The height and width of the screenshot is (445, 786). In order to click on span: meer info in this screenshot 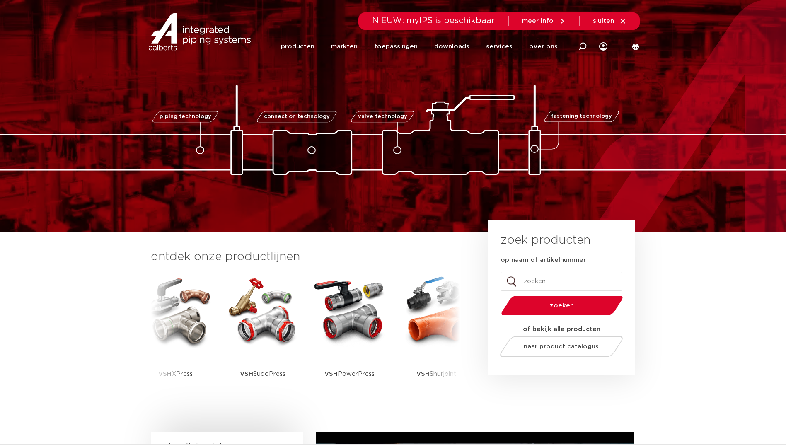, I will do `click(538, 21)`.